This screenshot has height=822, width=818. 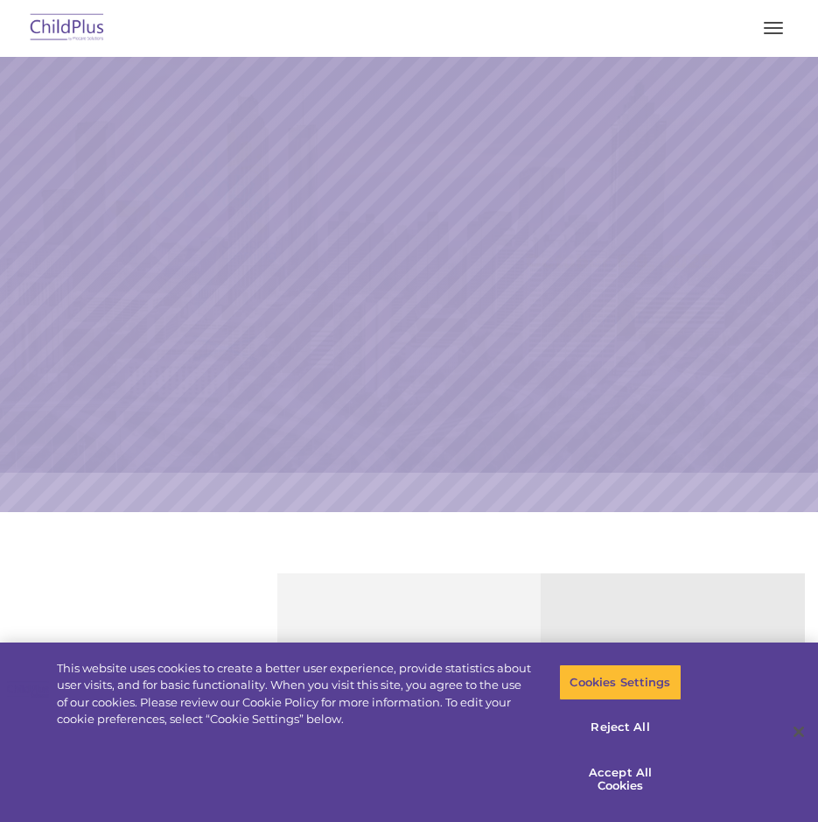 I want to click on button: Close, so click(x=799, y=732).